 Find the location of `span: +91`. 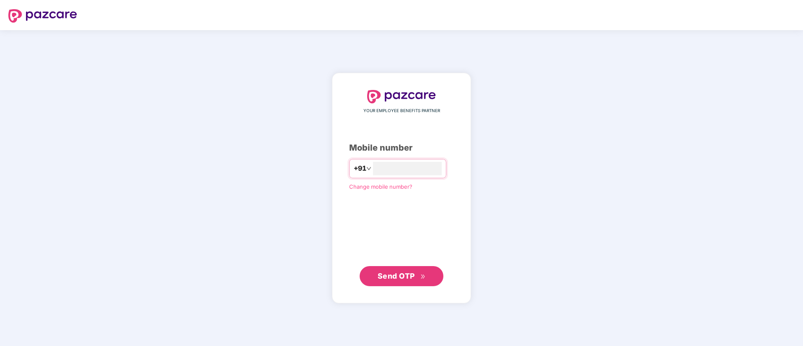

span: +91 is located at coordinates (360, 168).